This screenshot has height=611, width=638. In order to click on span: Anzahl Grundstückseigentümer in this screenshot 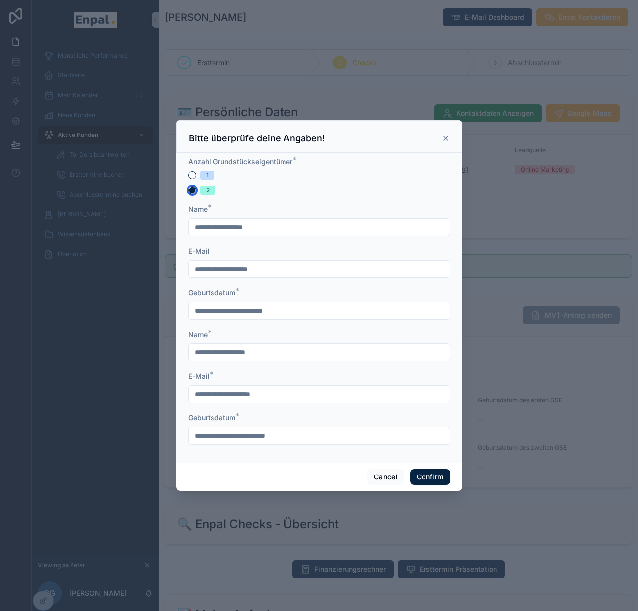, I will do `click(240, 161)`.